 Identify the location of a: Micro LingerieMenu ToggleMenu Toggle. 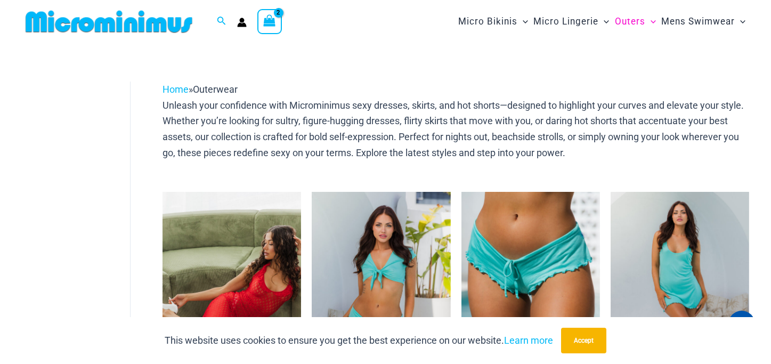
(571, 21).